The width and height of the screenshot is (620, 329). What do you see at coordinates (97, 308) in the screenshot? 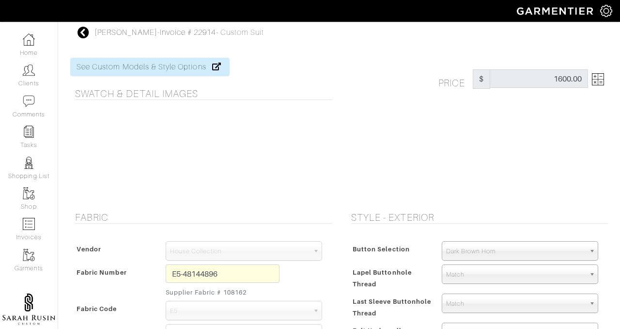
I see `span: Fabric Code` at bounding box center [97, 308].